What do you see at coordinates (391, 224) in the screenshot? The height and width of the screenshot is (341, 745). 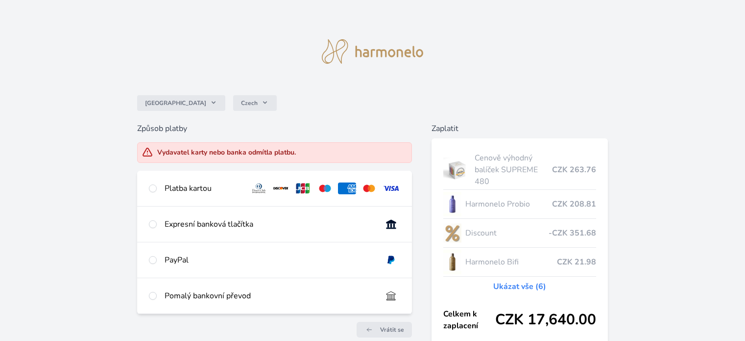 I see `img: onlineBanking_CZ.svg` at bounding box center [391, 224].